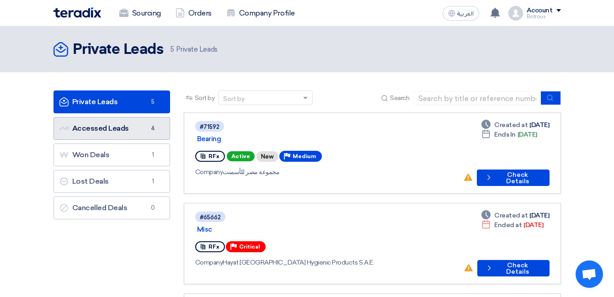 Image resolution: width=614 pixels, height=297 pixels. What do you see at coordinates (312, 139) in the screenshot?
I see `a: Bearing` at bounding box center [312, 139].